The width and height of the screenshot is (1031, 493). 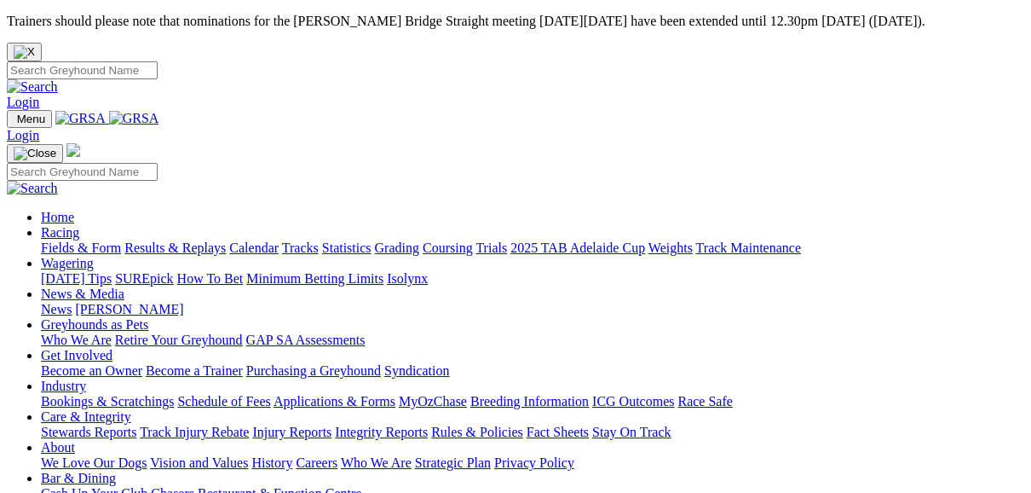 What do you see at coordinates (578, 247) in the screenshot?
I see `a: 2025 TAB Adelaide Cup` at bounding box center [578, 247].